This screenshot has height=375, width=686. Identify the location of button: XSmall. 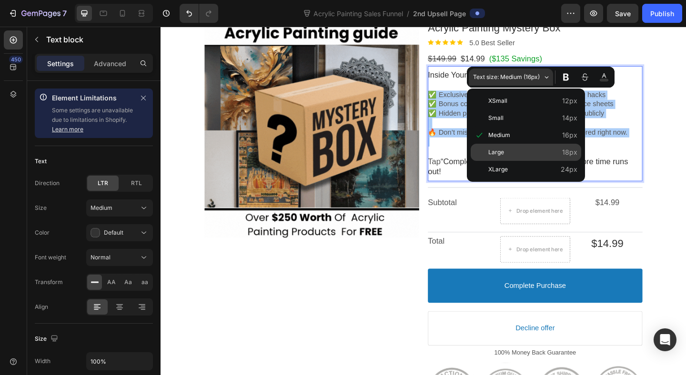
(526, 101).